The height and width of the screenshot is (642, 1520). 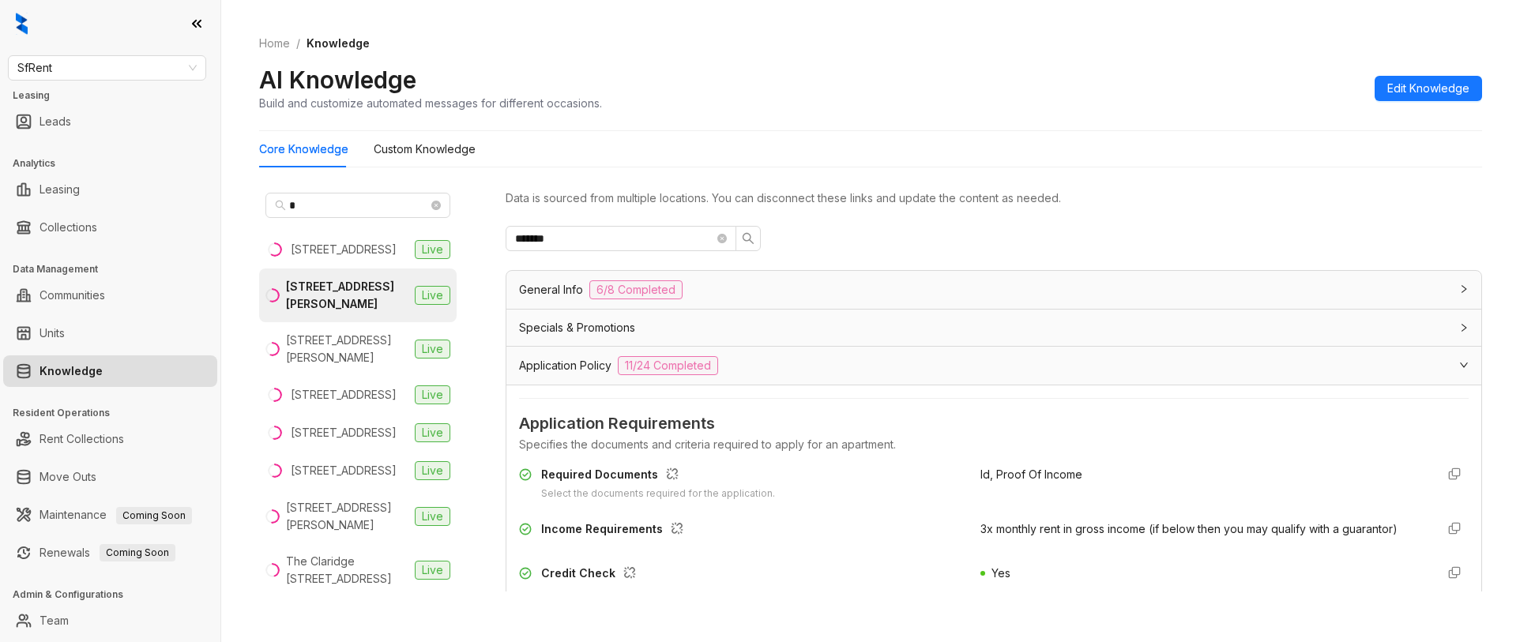 I want to click on div: Build and customize automated messages for different occasions., so click(x=430, y=103).